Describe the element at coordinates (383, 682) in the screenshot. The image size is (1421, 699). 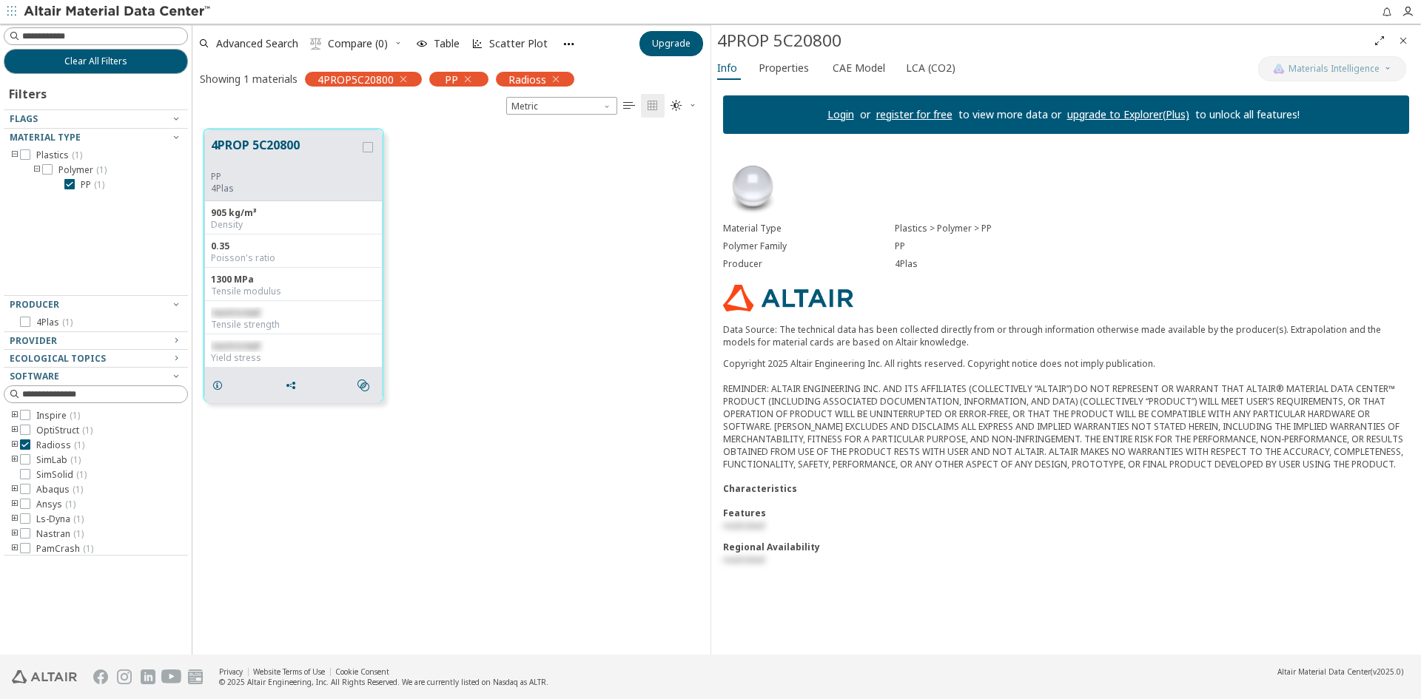
I see `div: © 2025 Altair Engineering, Inc. All Rights Reserved. We are currently listed on Nasdaq as ALTR.` at that location.